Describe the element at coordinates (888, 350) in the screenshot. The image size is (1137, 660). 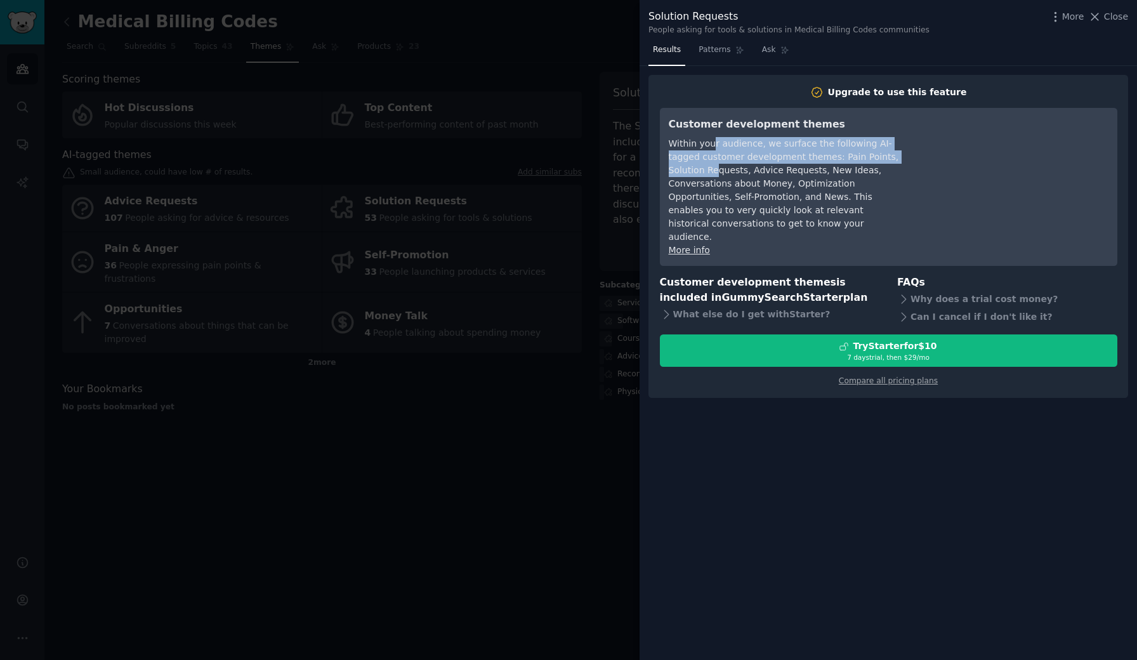
I see `button: TryStarterfor$107 daystrial, then $29/mo` at that location.